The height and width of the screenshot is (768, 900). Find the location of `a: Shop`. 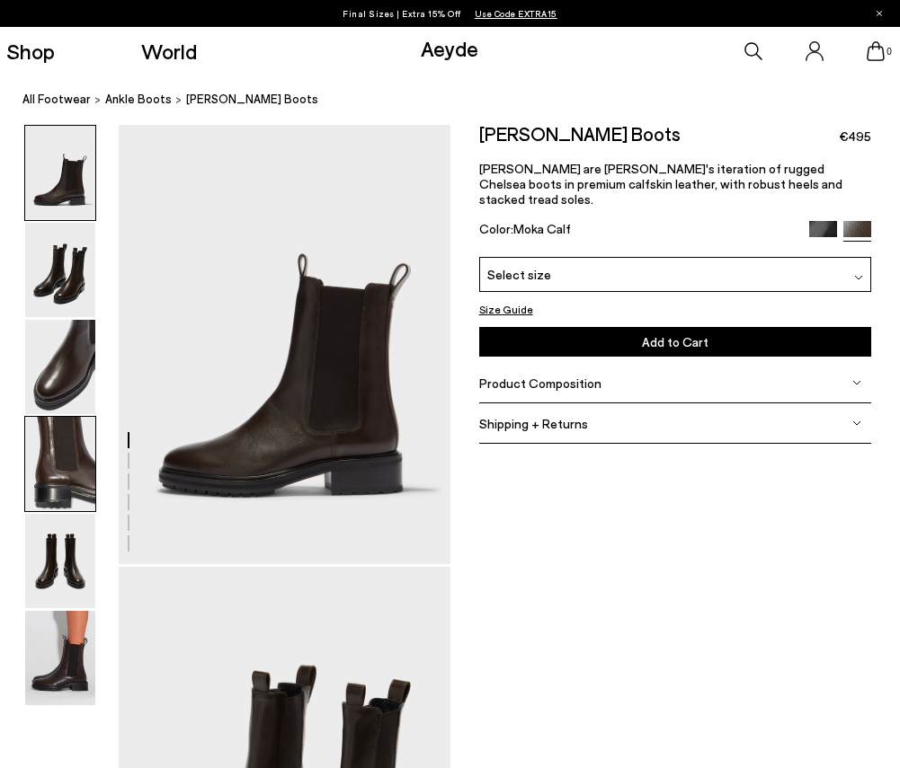

a: Shop is located at coordinates (31, 51).